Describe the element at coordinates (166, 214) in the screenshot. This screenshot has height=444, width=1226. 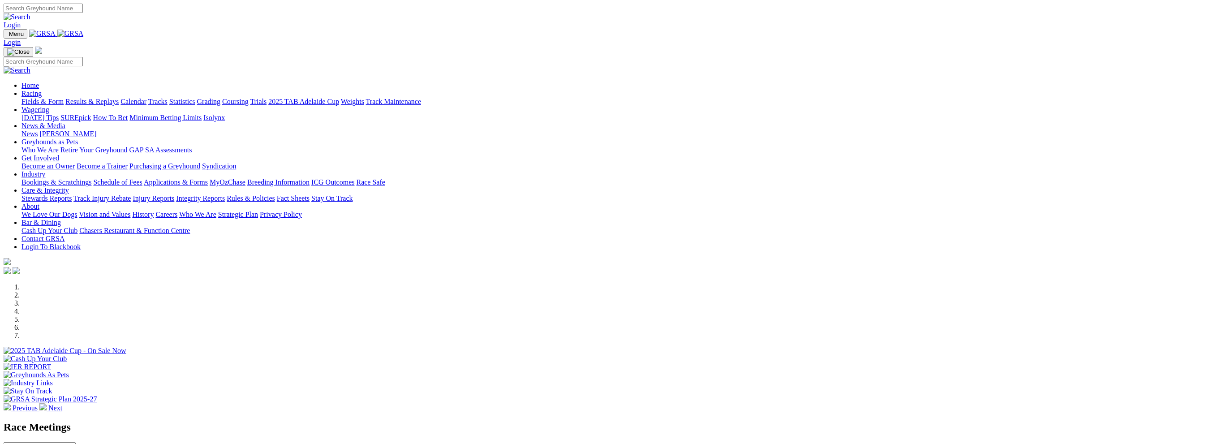
I see `a: Careers` at that location.